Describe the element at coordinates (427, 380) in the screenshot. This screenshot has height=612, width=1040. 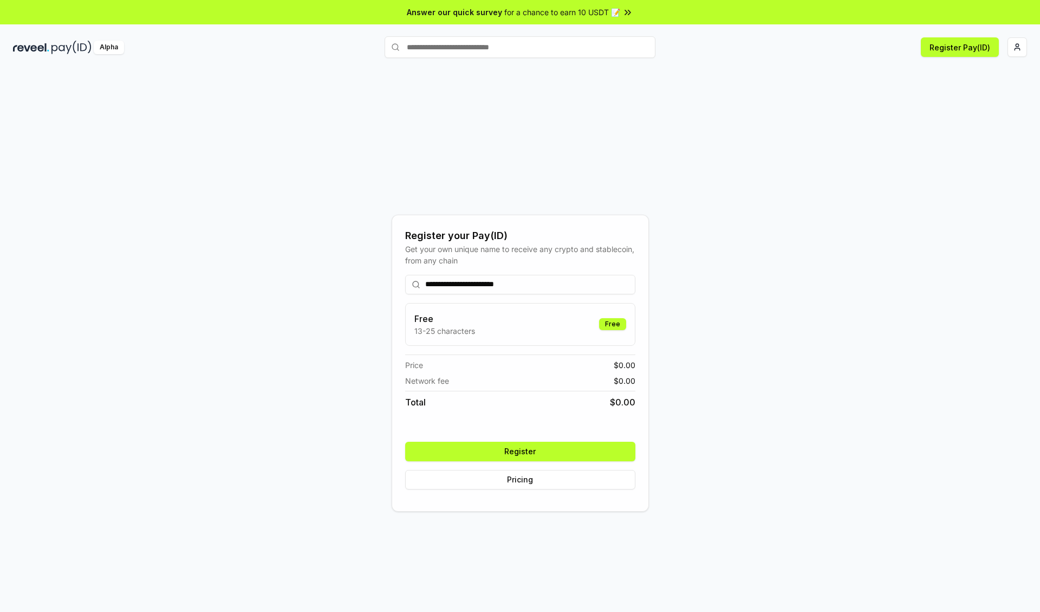
I see `span: Network fee` at that location.